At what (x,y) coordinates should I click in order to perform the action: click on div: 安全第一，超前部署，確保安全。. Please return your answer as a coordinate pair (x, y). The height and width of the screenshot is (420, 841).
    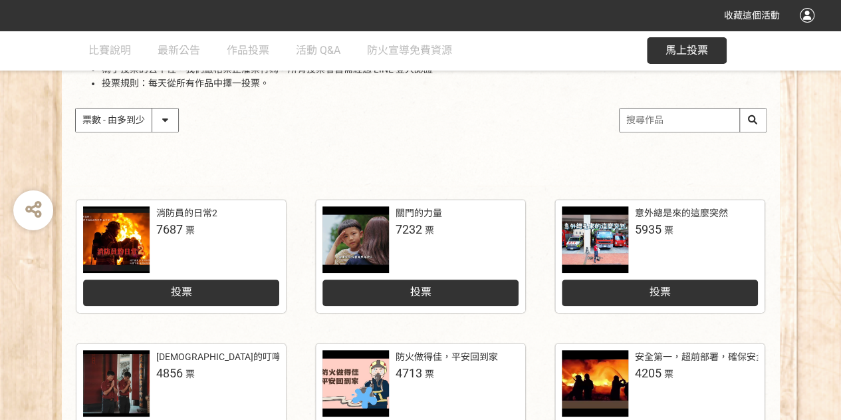
    Looking at the image, I should click on (705, 356).